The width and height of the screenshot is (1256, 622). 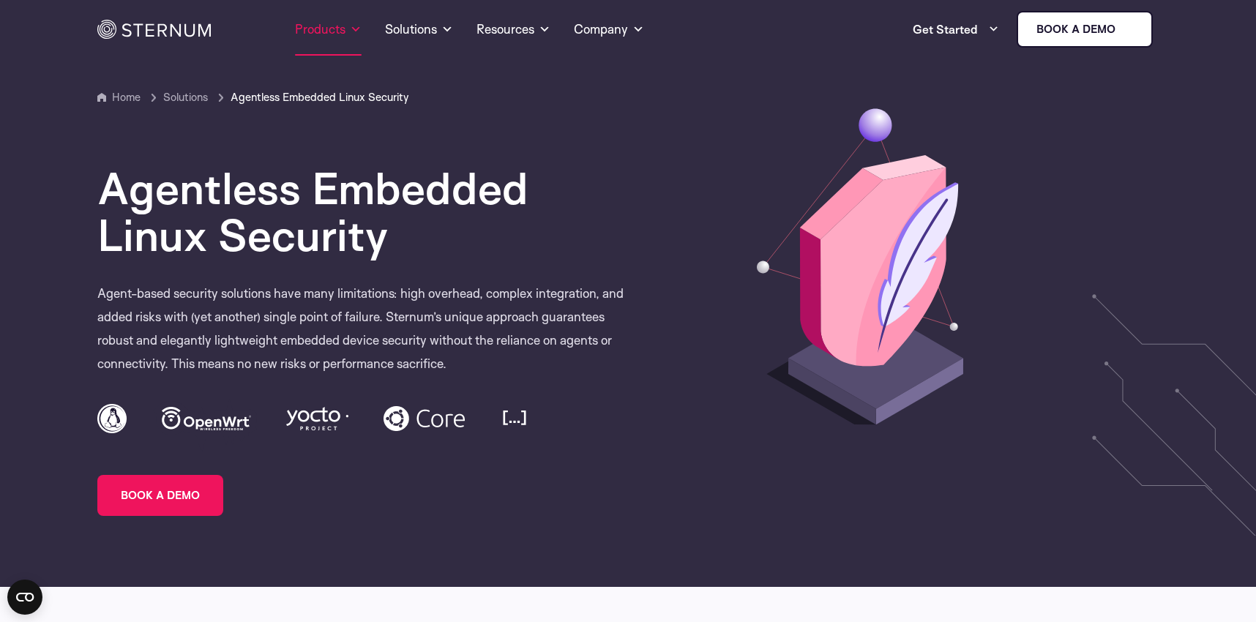 What do you see at coordinates (160, 495) in the screenshot?
I see `a: BOOK A DEMO` at bounding box center [160, 495].